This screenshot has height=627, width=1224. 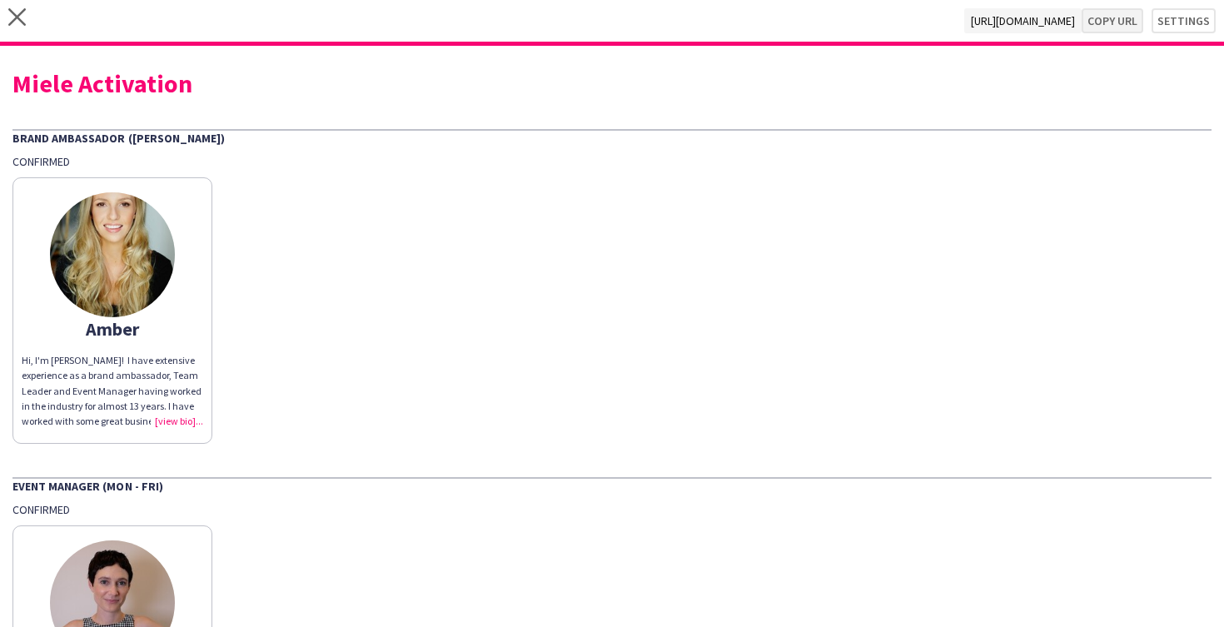 What do you see at coordinates (1112, 21) in the screenshot?
I see `button: Copy url` at bounding box center [1112, 21].